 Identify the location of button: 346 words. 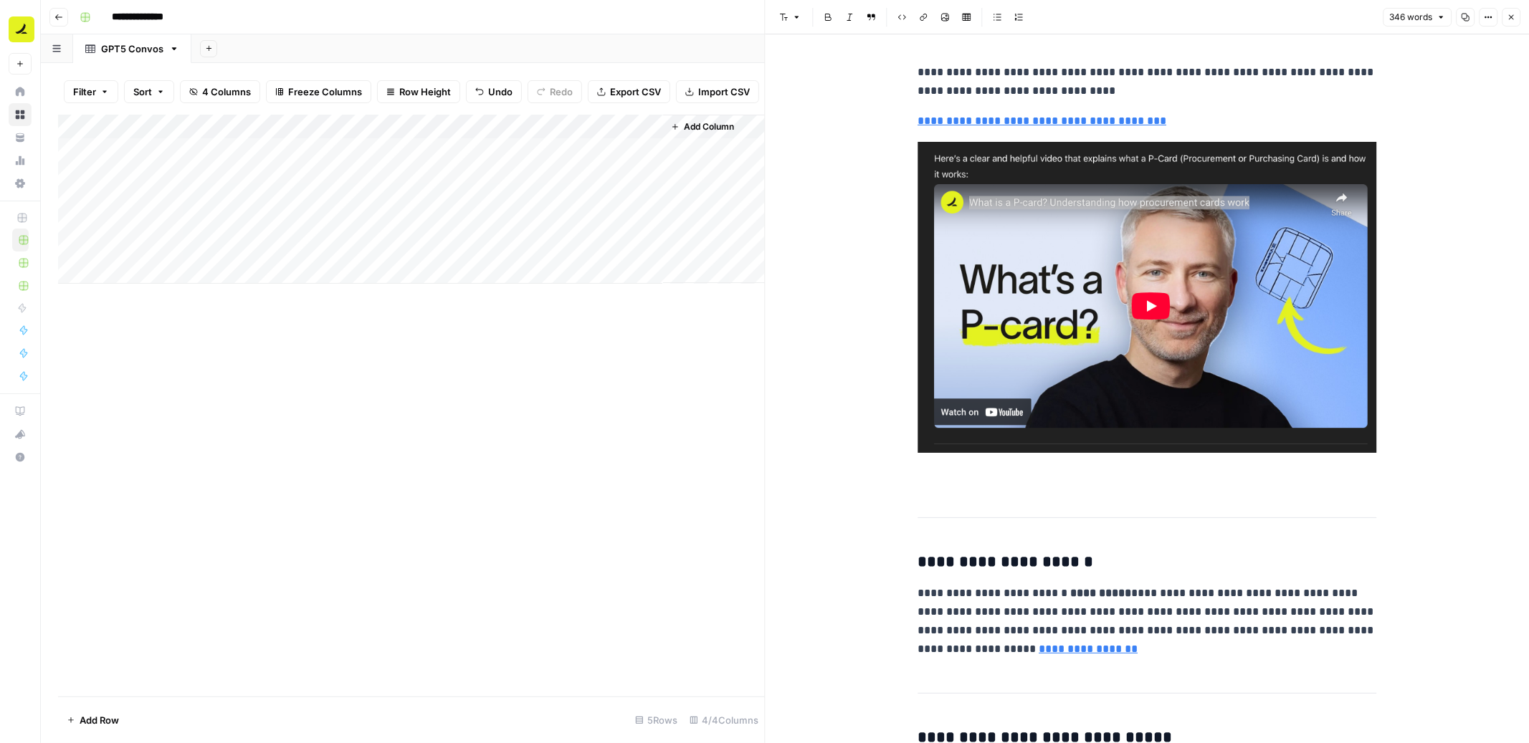
(1417, 17).